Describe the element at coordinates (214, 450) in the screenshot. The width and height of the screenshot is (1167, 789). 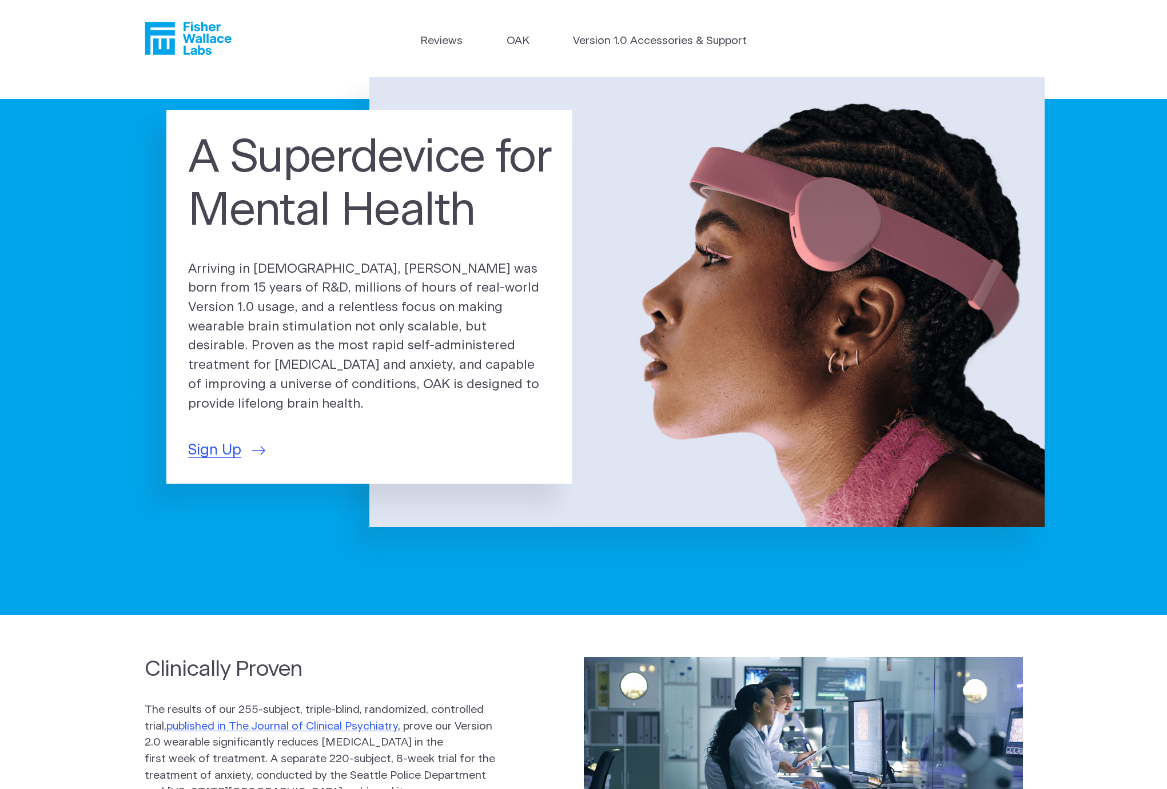
I see `span: Sign Up` at that location.